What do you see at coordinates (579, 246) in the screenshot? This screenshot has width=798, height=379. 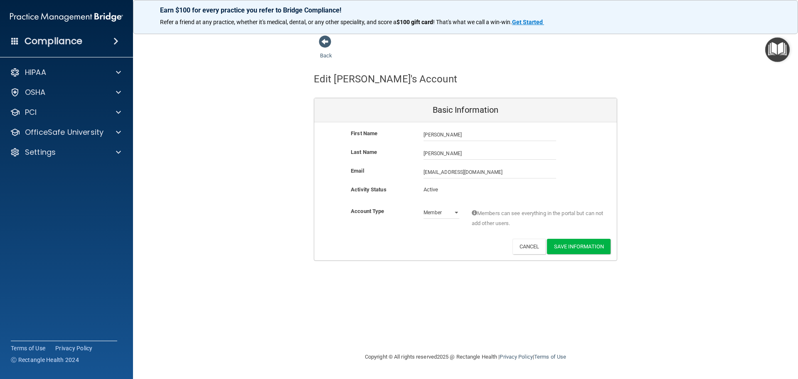 I see `button: Save Information` at bounding box center [579, 246].